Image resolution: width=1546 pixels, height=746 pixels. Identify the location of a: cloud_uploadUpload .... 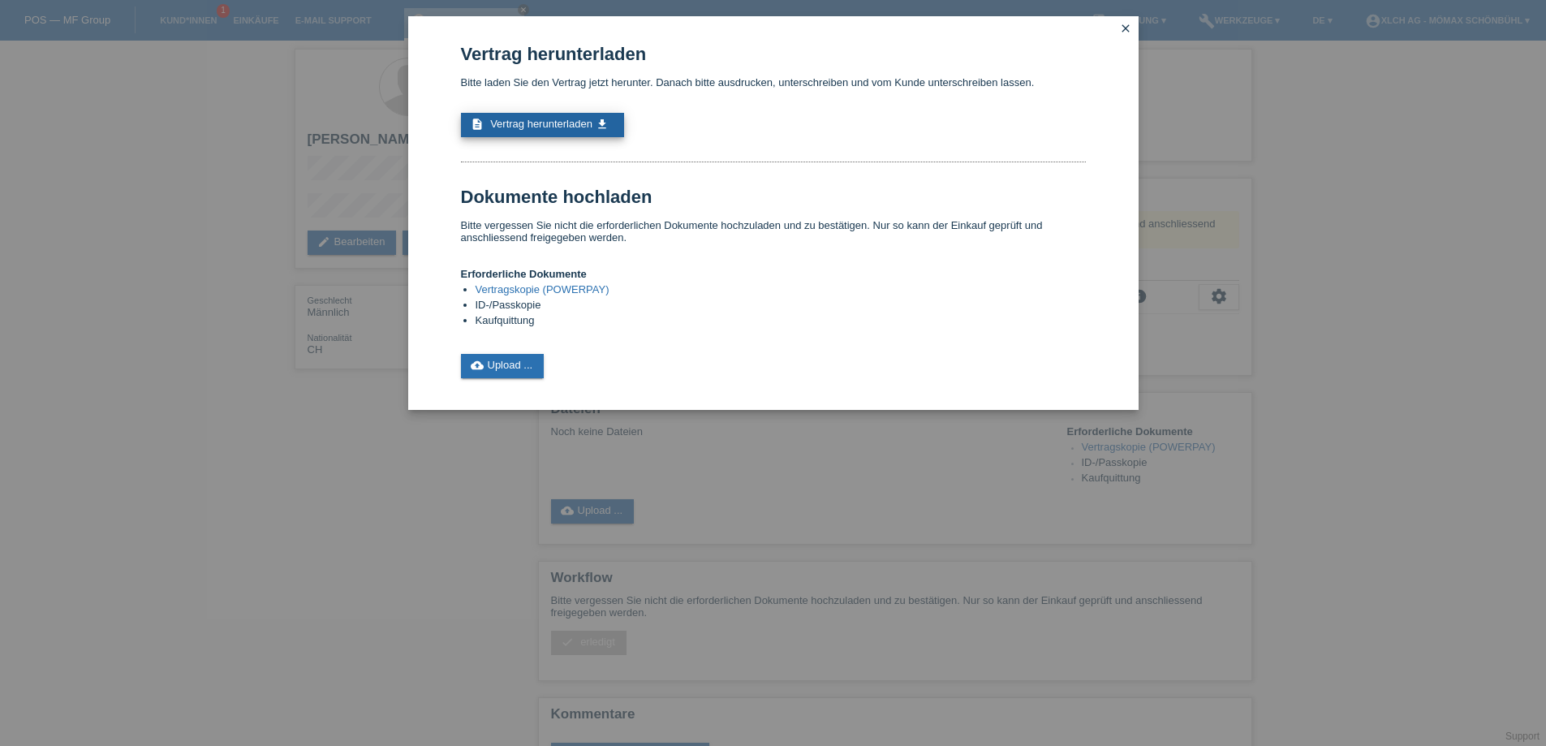
(502, 366).